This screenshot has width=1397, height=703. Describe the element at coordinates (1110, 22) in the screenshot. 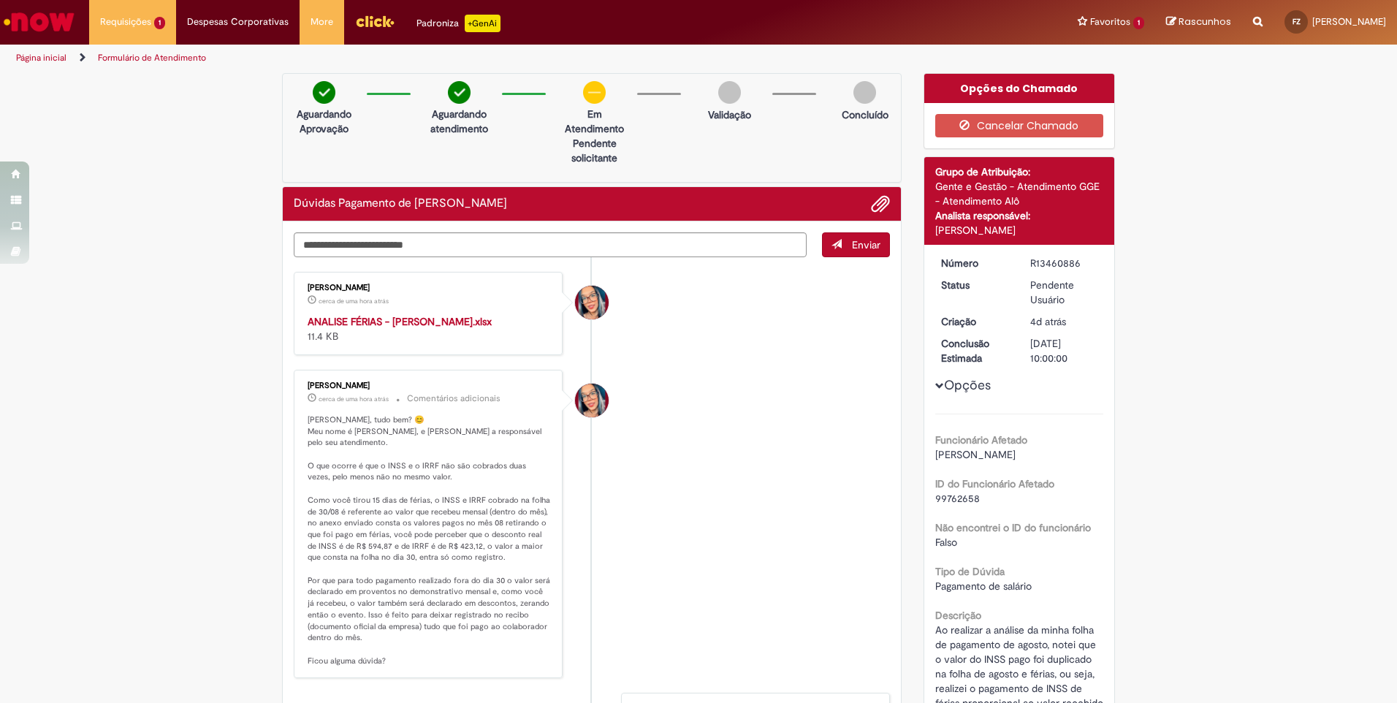

I see `span: Favoritos` at that location.